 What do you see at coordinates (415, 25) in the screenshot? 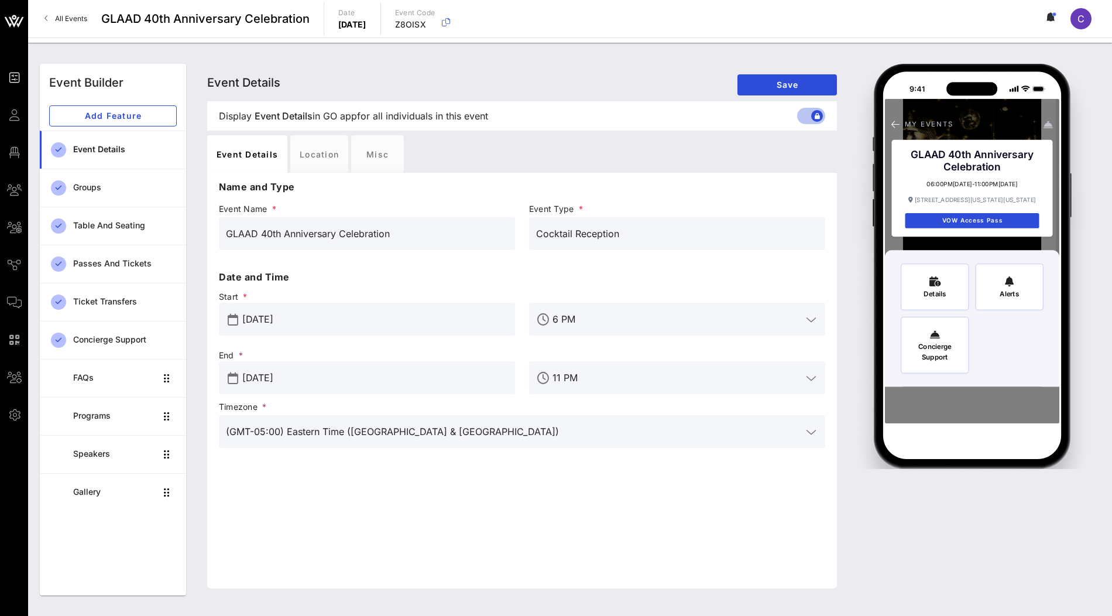
I see `p: Z8OISX` at bounding box center [415, 25].